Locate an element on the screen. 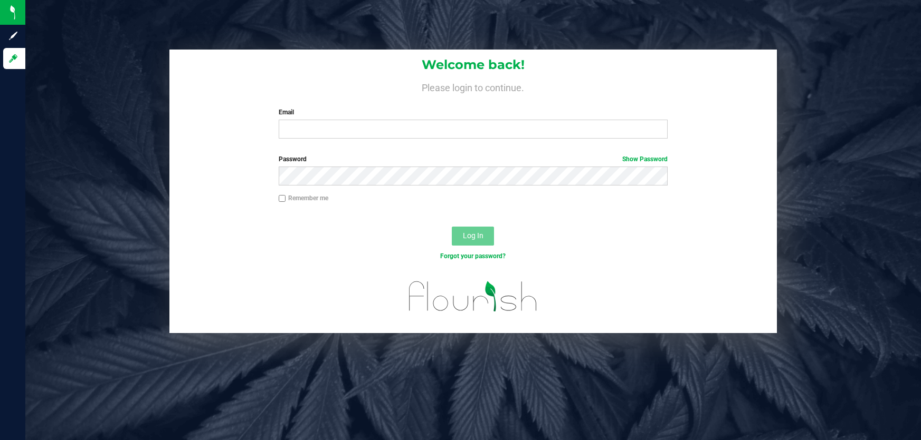  h4: Please login to continue. is located at coordinates (473, 87).